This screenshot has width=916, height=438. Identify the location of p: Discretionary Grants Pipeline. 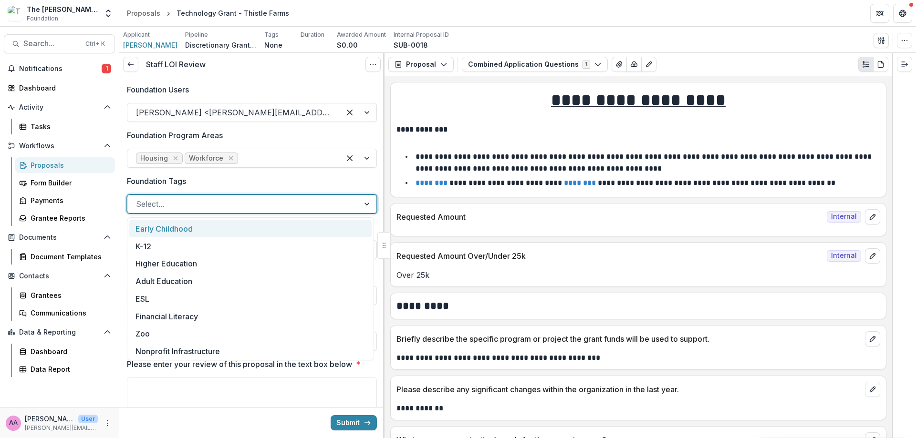
(221, 45).